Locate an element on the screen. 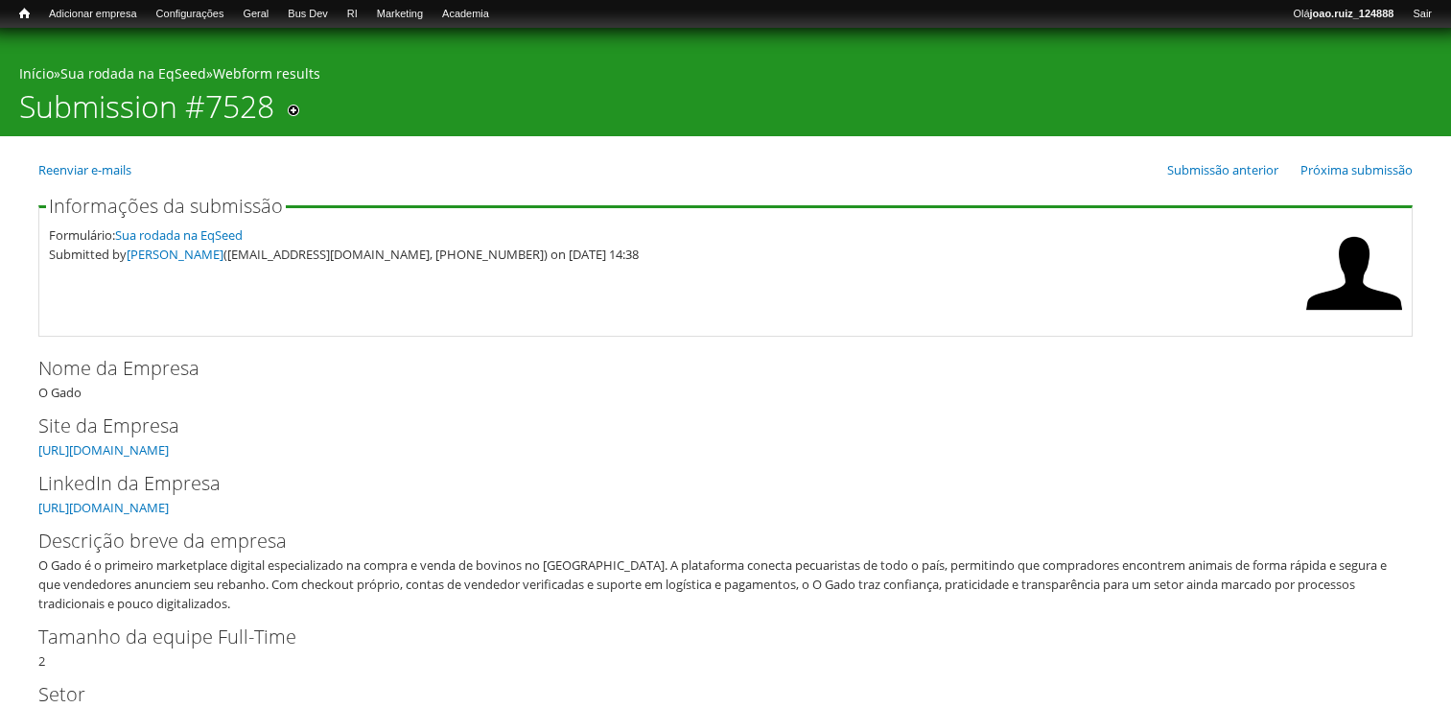 This screenshot has width=1451, height=708. label: Descrição breve da empresa is located at coordinates (710, 541).